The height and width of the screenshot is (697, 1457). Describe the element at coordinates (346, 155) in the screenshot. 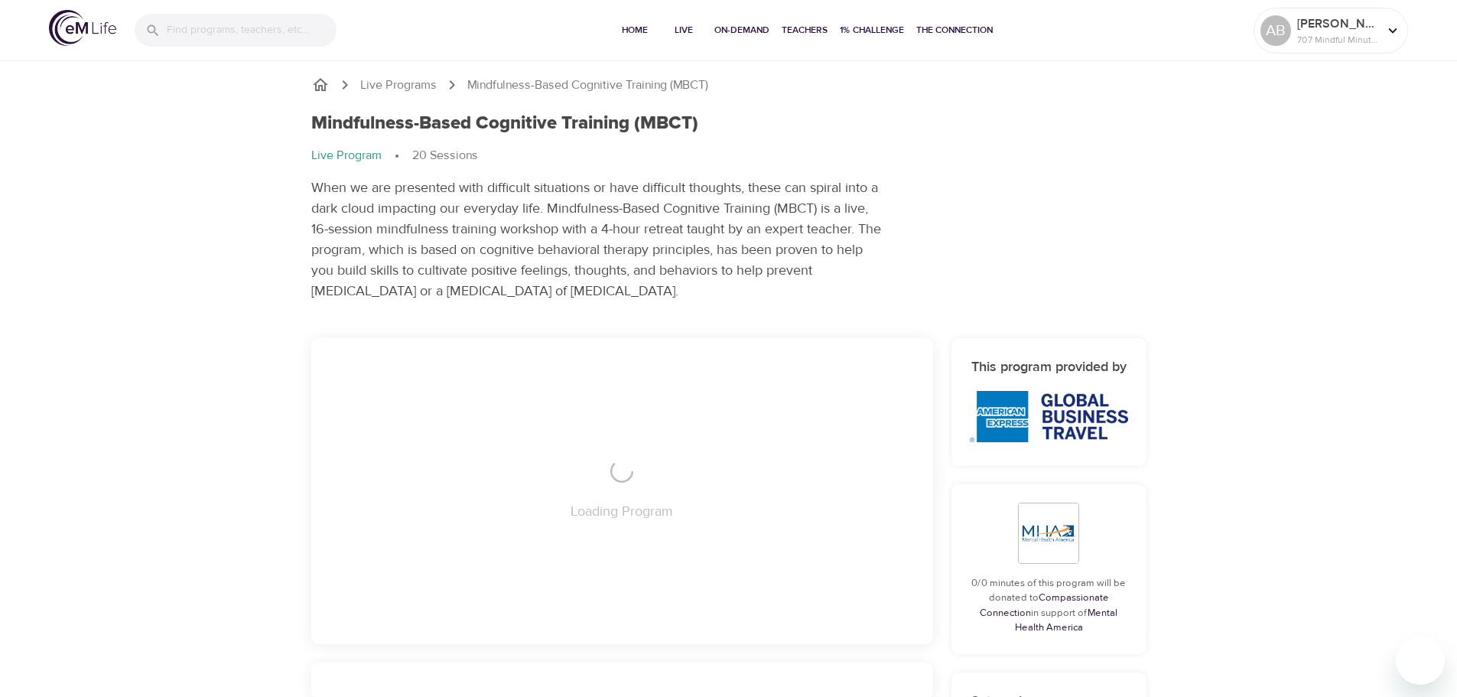

I see `p: Live Program` at that location.